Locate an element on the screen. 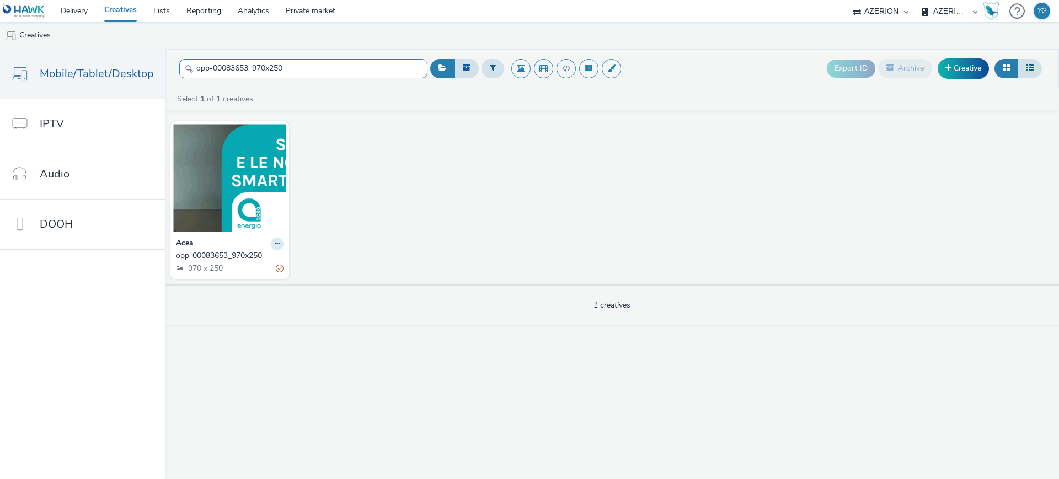  span: Mobile/Tablet/Desktop is located at coordinates (97, 73).